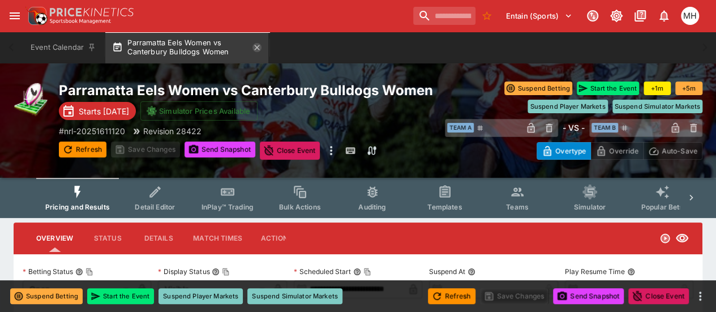  What do you see at coordinates (92, 131) in the screenshot?
I see `p: Copy To Clipboard` at bounding box center [92, 131].